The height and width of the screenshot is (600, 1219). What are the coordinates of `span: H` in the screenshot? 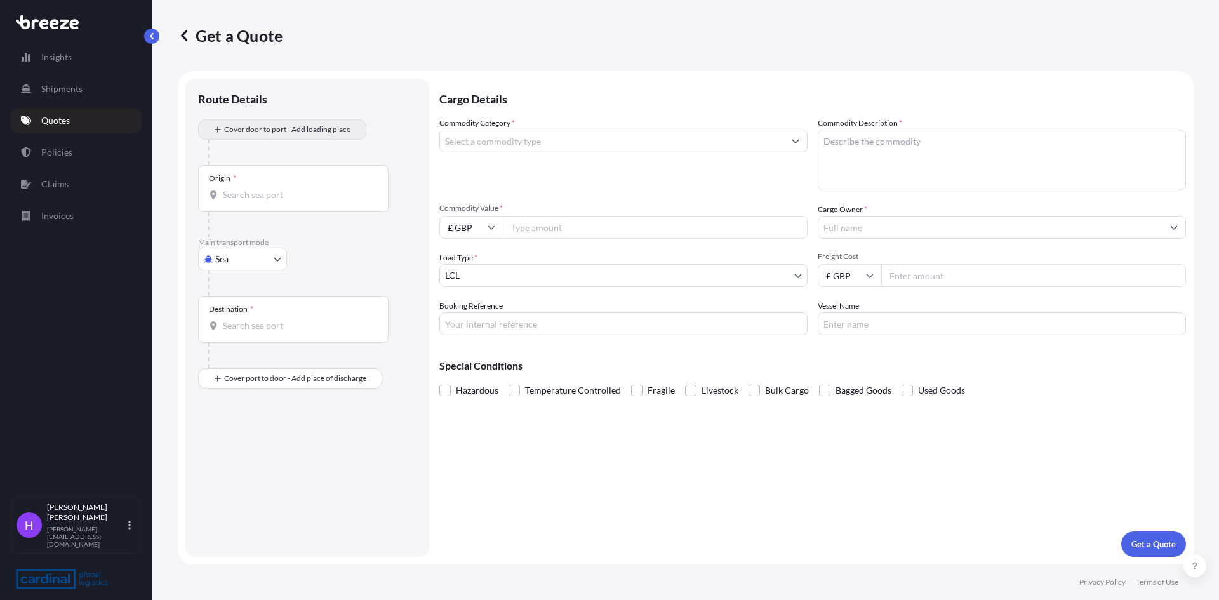 It's located at (29, 525).